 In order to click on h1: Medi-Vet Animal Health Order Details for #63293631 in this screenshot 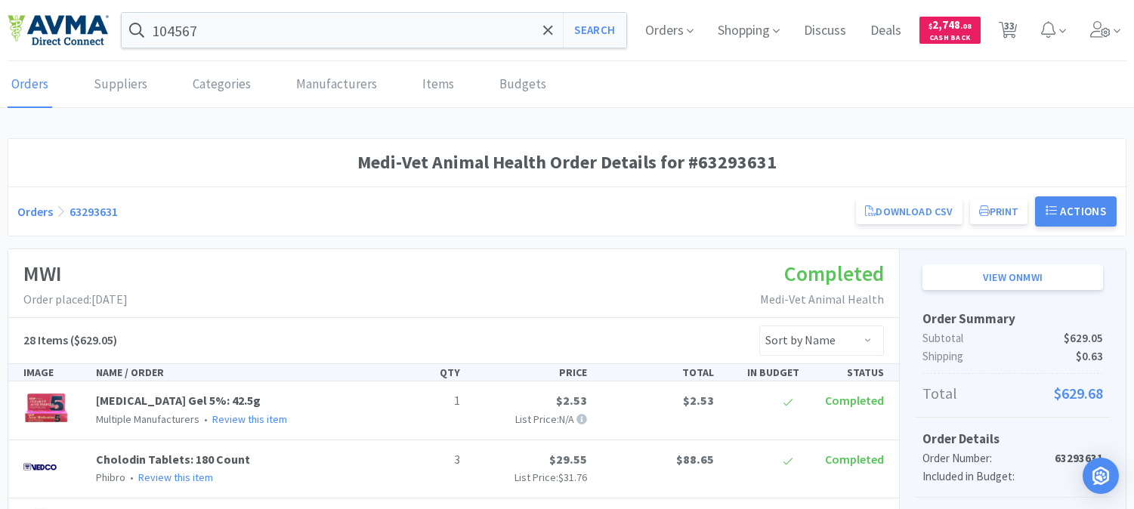, I will do `click(567, 162)`.